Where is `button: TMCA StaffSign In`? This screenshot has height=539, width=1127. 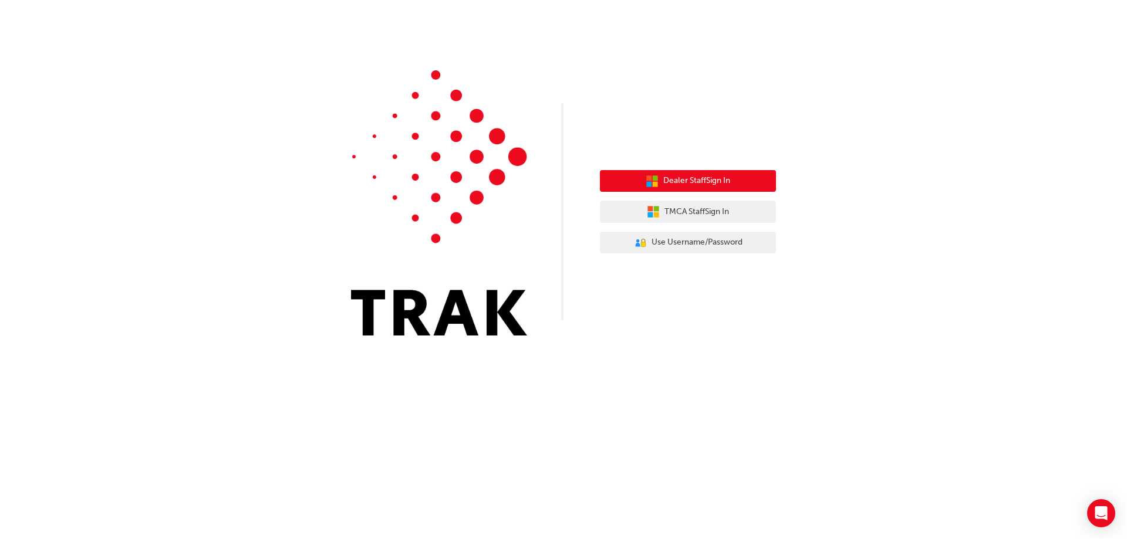
button: TMCA StaffSign In is located at coordinates (688, 212).